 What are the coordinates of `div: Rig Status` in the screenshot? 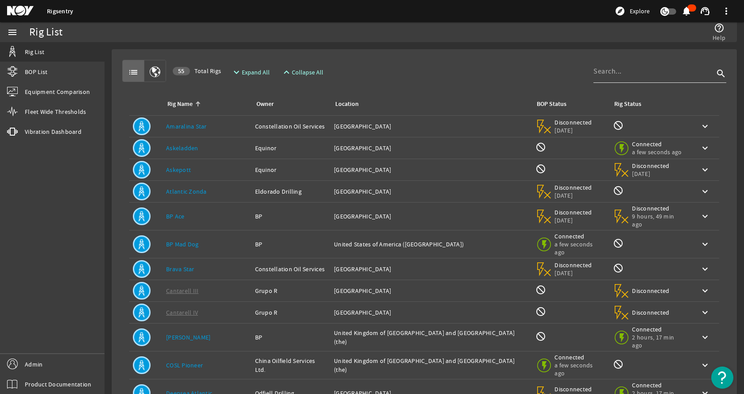 It's located at (628, 104).